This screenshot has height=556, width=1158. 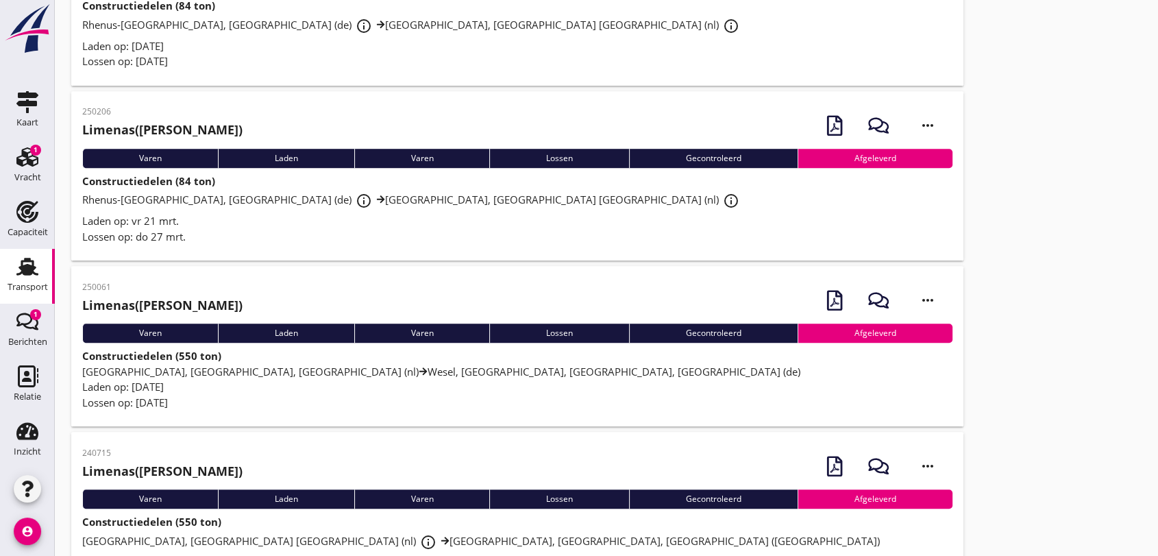 I want to click on span: Laden op: vr 21 mrt., so click(x=130, y=221).